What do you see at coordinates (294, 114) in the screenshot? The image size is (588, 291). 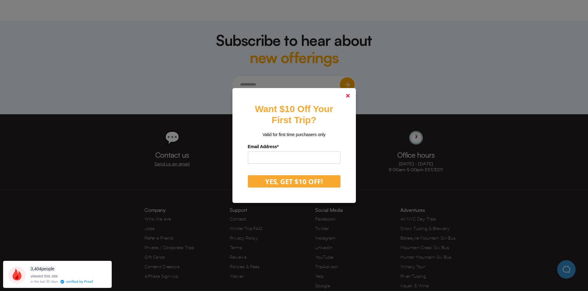 I see `strong: Want $10 Off Your First Trip?` at bounding box center [294, 114].